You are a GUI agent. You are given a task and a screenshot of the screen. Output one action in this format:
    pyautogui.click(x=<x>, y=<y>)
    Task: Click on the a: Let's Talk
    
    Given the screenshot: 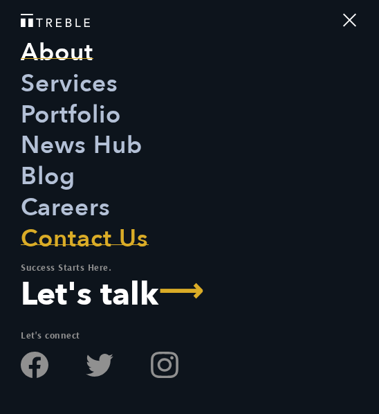 What is the action you would take?
    pyautogui.click(x=117, y=295)
    